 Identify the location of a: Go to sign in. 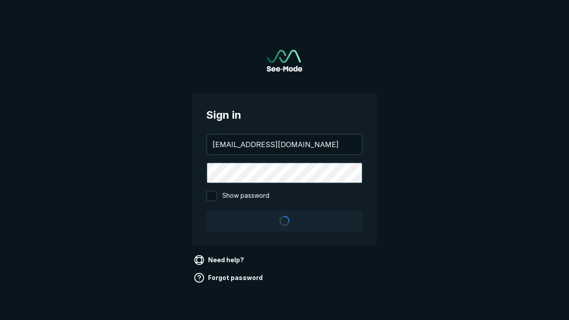
(285, 60).